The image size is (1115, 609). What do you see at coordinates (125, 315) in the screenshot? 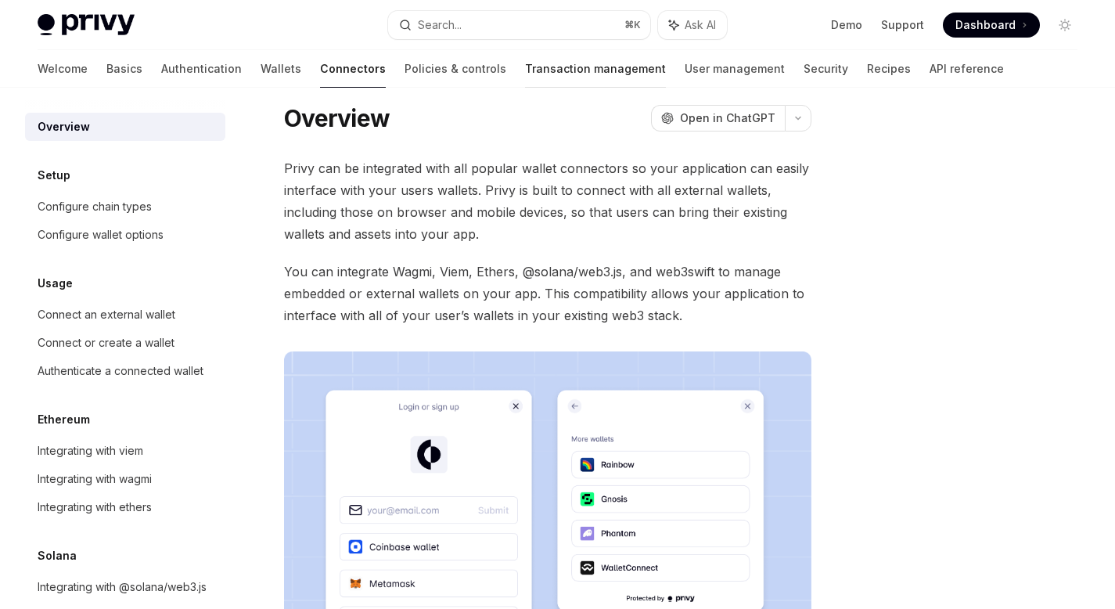
I see `a: Connect an external wallet` at bounding box center [125, 315].